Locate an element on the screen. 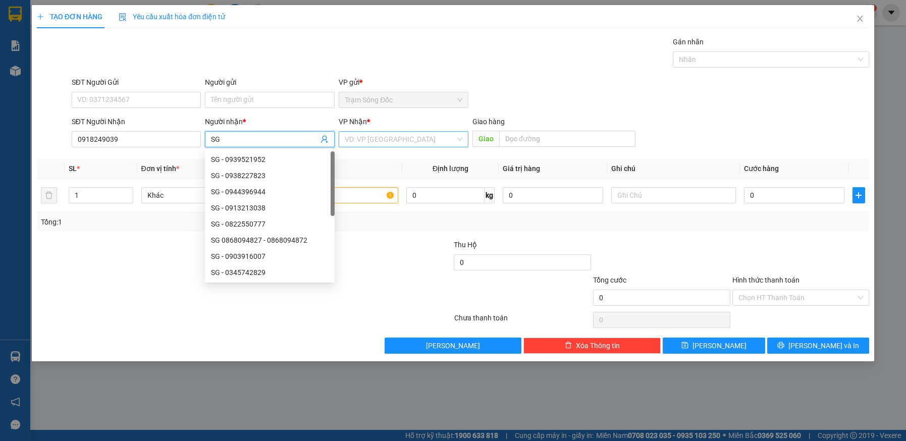  th: Ghi chú is located at coordinates (673, 169).